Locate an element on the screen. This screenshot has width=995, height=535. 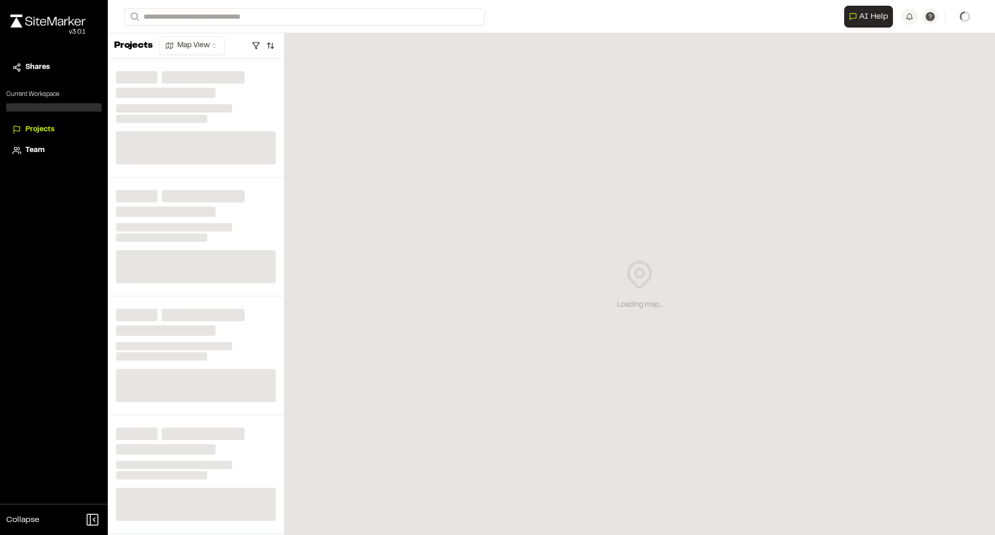
img: rebrand.png is located at coordinates (48, 21).